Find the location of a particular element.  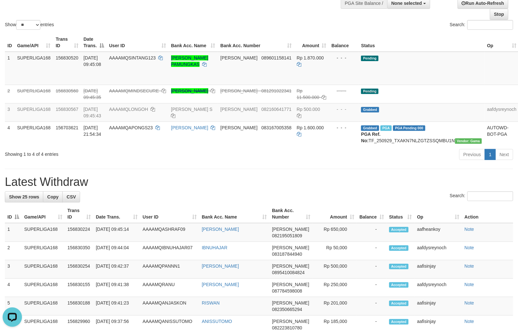

span: 156703621 is located at coordinates (67, 128).